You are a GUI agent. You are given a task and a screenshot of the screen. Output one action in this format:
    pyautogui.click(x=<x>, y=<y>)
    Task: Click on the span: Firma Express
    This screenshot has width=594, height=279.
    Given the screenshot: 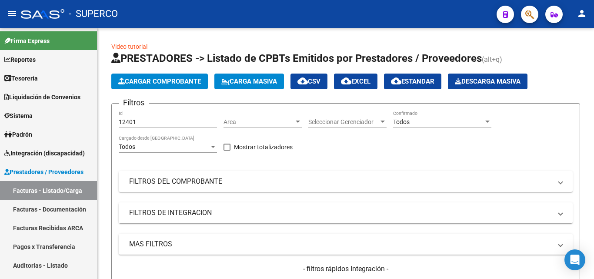 What is the action you would take?
    pyautogui.click(x=27, y=41)
    